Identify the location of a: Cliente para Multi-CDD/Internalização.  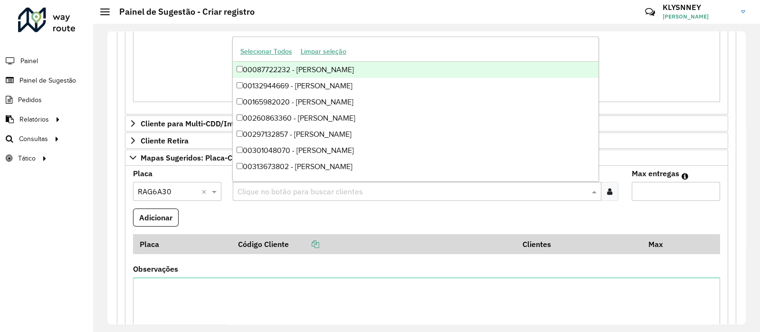
(426, 123).